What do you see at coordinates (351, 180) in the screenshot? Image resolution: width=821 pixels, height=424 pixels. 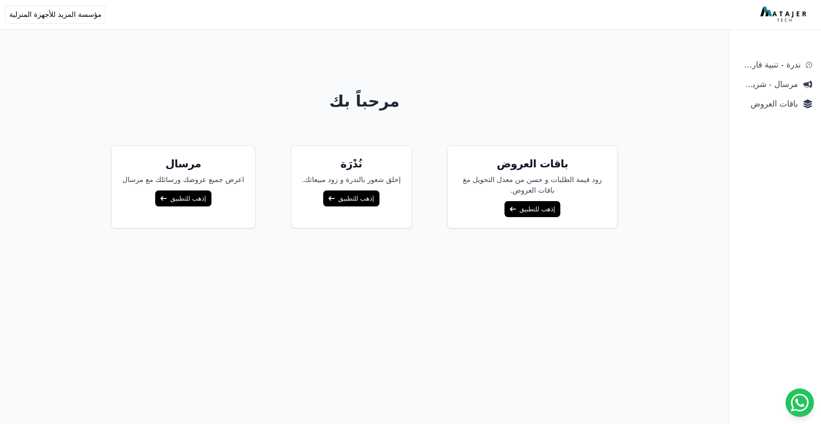 I see `p: إخلق شعور بالندرة و زود مبيعاتك.` at bounding box center [351, 180].